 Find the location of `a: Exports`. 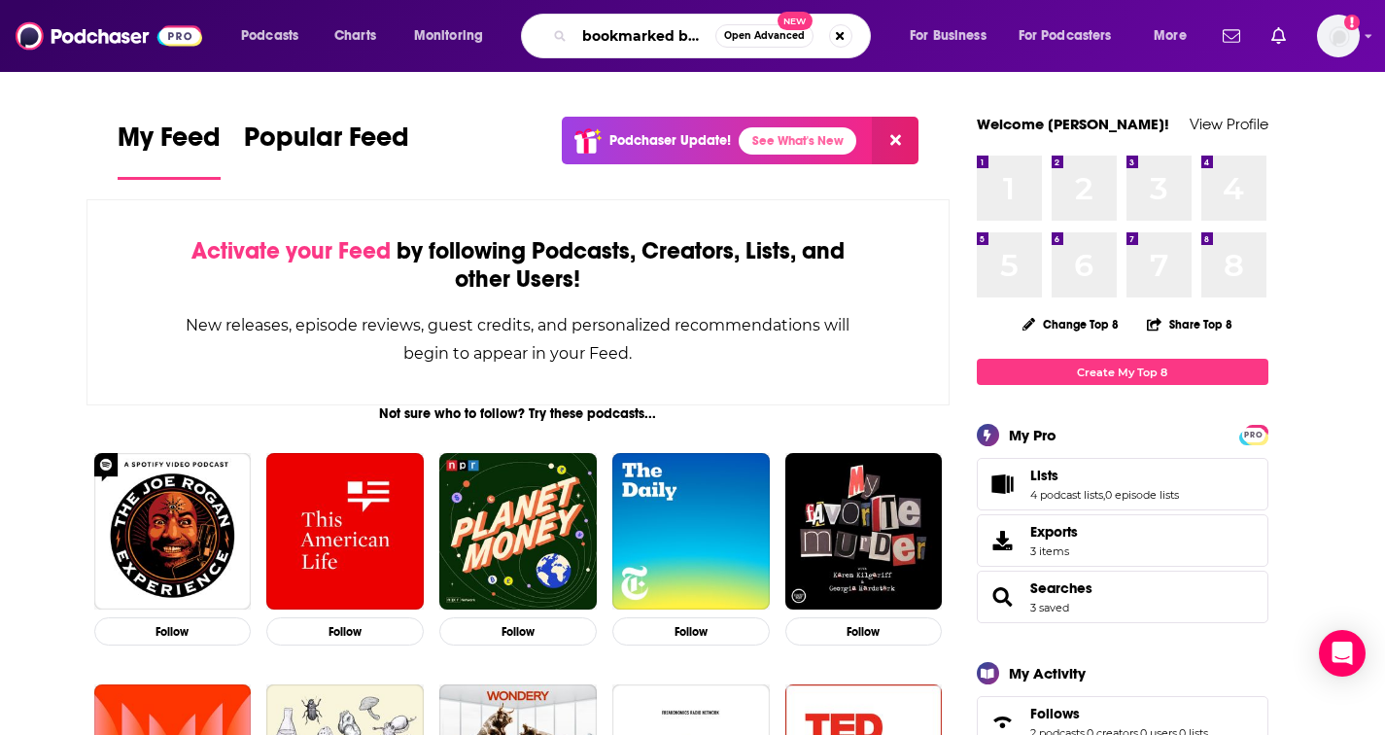

a: Exports is located at coordinates (1123, 541).